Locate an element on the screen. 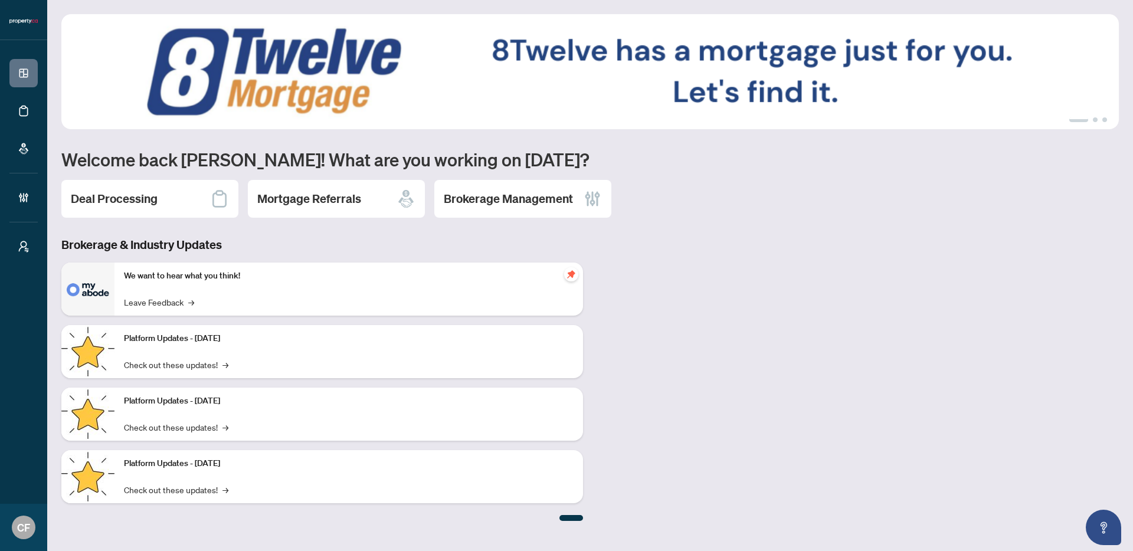 The height and width of the screenshot is (551, 1133). img: Platform Updates - July 21, 2025 is located at coordinates (88, 352).